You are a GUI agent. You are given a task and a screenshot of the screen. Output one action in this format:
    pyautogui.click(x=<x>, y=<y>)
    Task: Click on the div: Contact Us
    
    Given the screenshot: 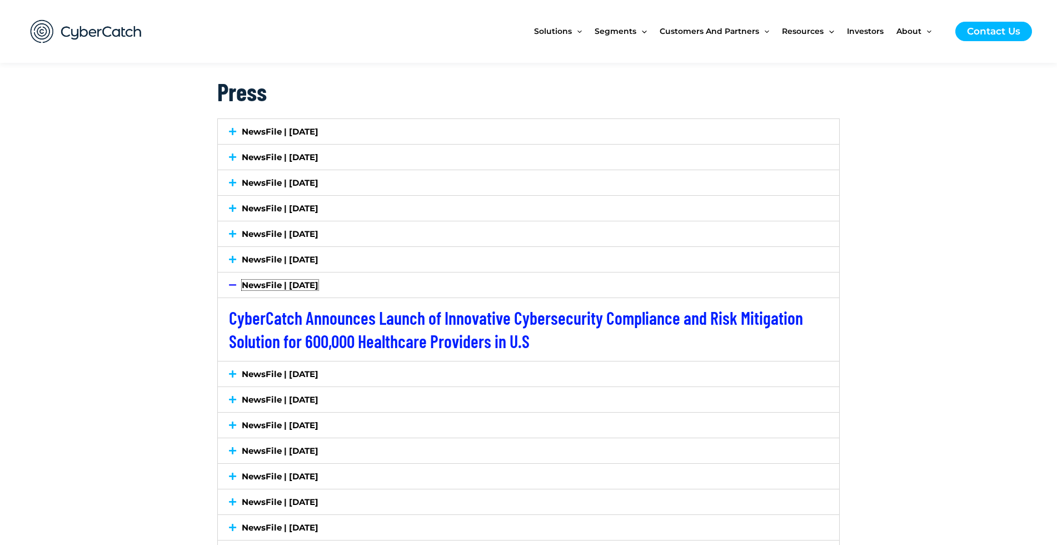 What is the action you would take?
    pyautogui.click(x=993, y=31)
    